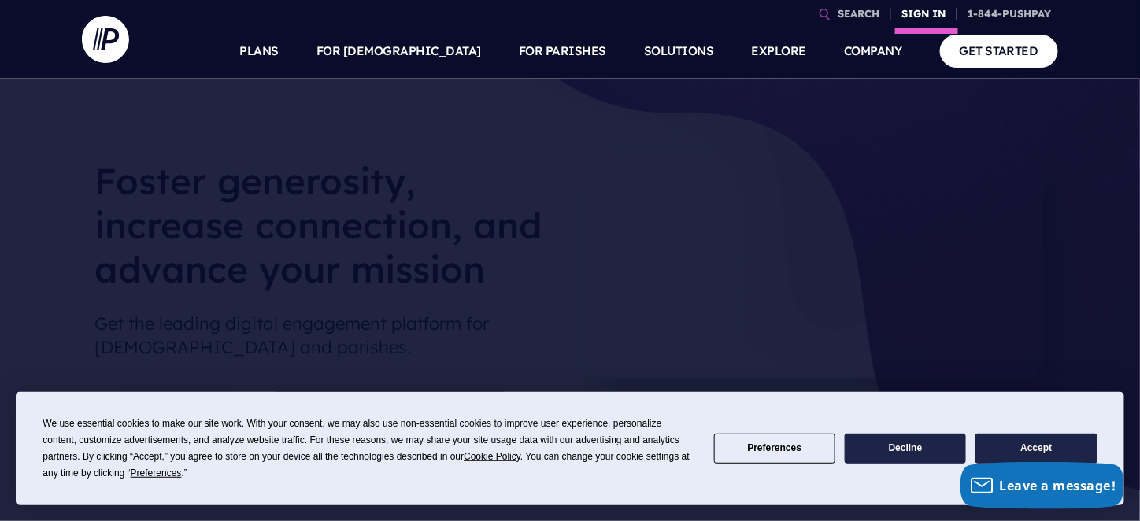 The width and height of the screenshot is (1140, 521). Describe the element at coordinates (1036, 449) in the screenshot. I see `button: Accept` at that location.